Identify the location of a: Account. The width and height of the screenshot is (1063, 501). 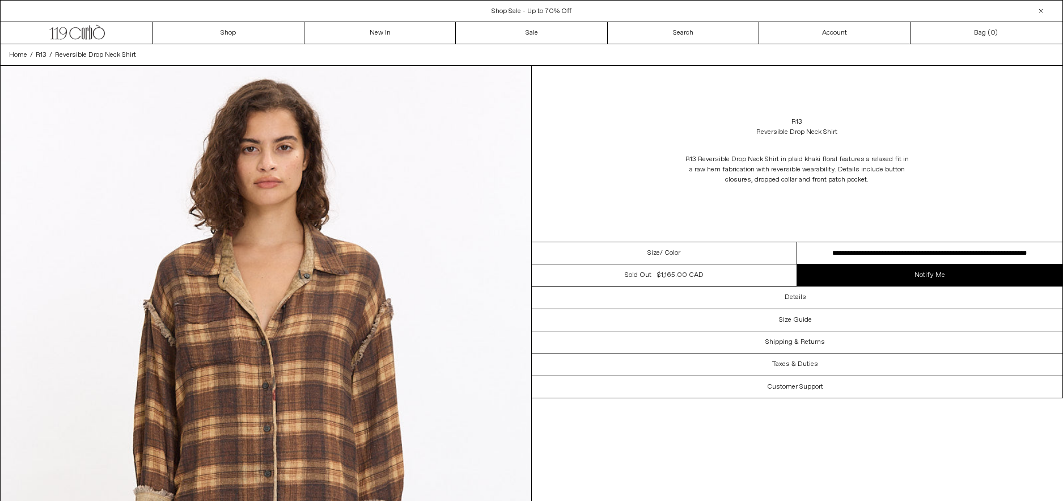
(835, 33).